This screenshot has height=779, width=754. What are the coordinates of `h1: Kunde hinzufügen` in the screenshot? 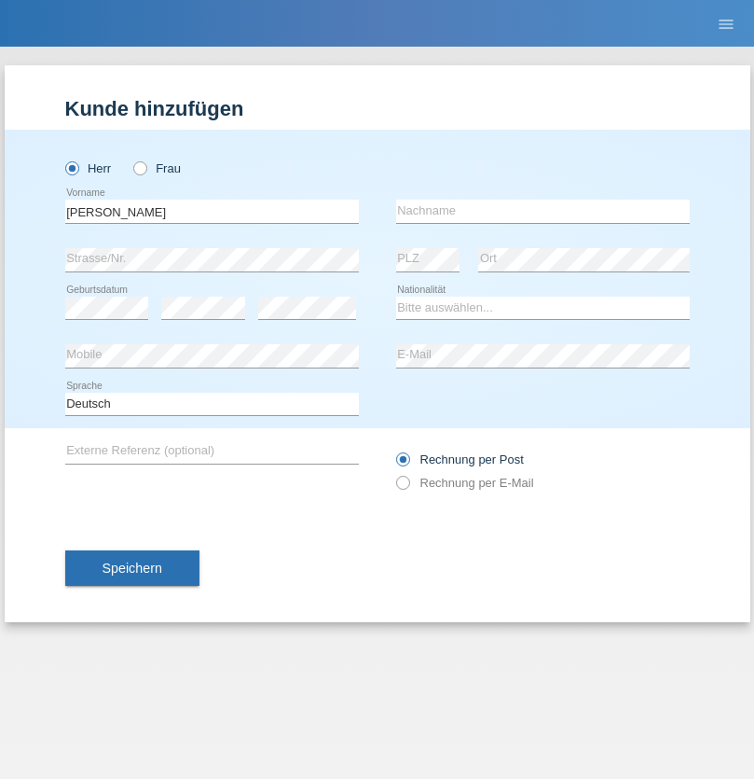 It's located at (378, 108).